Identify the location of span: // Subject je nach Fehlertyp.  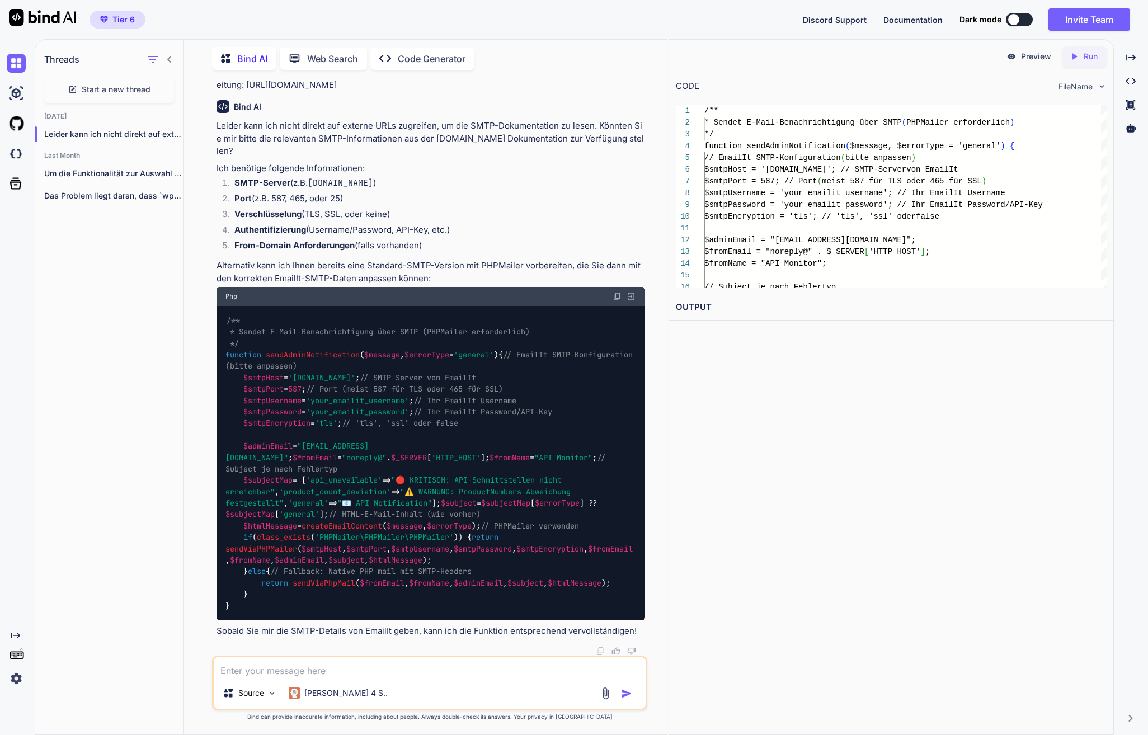
(418, 463).